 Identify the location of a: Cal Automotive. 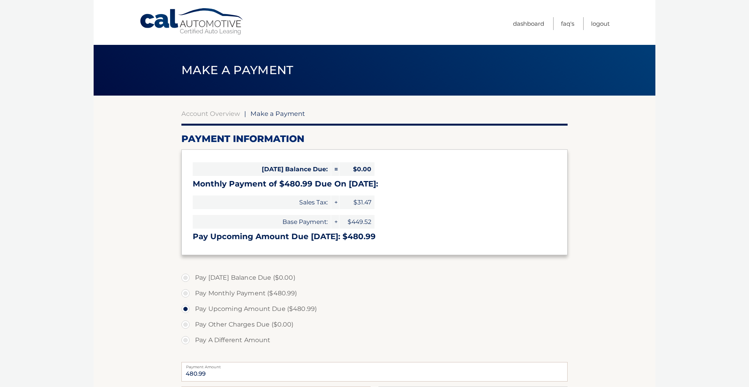
(192, 21).